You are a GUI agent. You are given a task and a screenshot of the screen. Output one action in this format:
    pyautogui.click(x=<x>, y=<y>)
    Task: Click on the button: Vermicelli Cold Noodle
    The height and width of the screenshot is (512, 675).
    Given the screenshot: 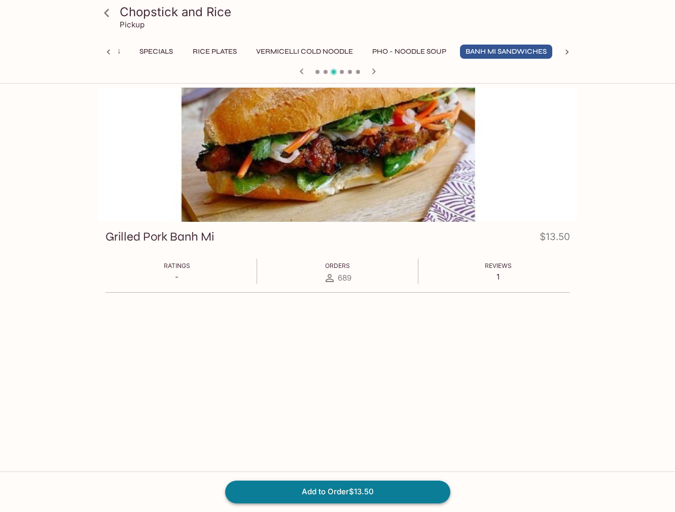 What is the action you would take?
    pyautogui.click(x=304, y=52)
    